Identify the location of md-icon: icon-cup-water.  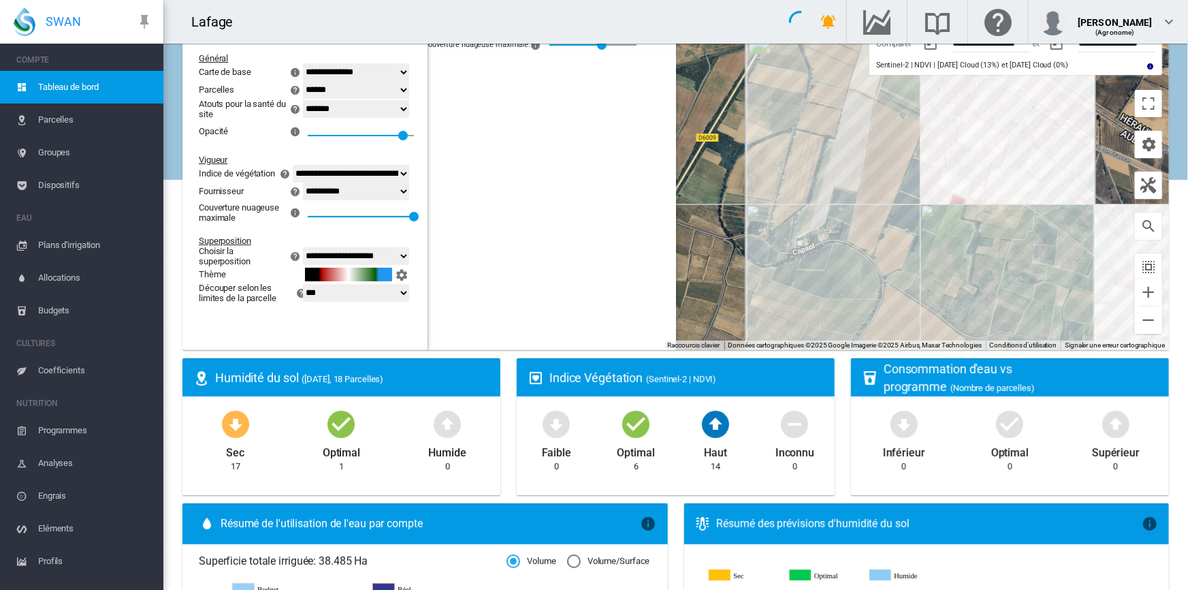
(870, 378).